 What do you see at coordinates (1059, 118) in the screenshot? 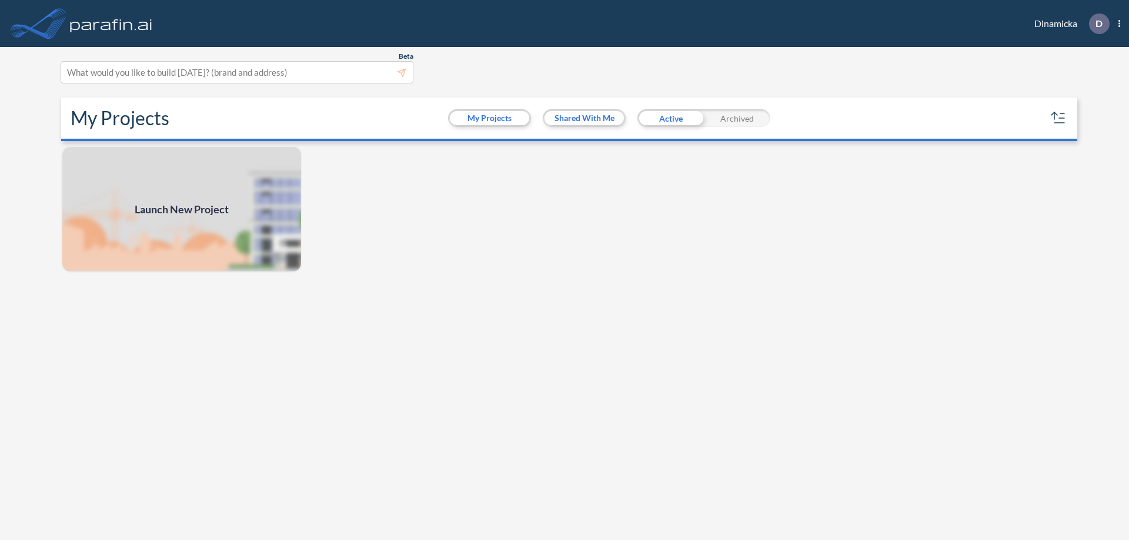
I see `button: sort` at bounding box center [1059, 118].